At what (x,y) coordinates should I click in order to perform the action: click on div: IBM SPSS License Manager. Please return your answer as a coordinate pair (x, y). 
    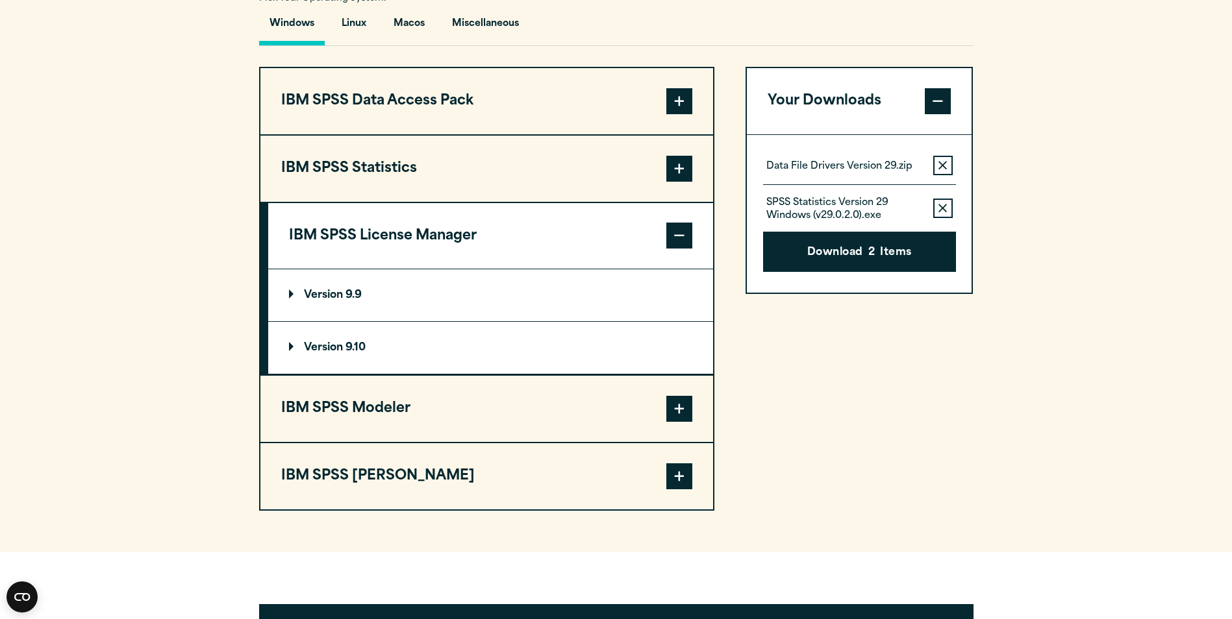
    Looking at the image, I should click on (490, 321).